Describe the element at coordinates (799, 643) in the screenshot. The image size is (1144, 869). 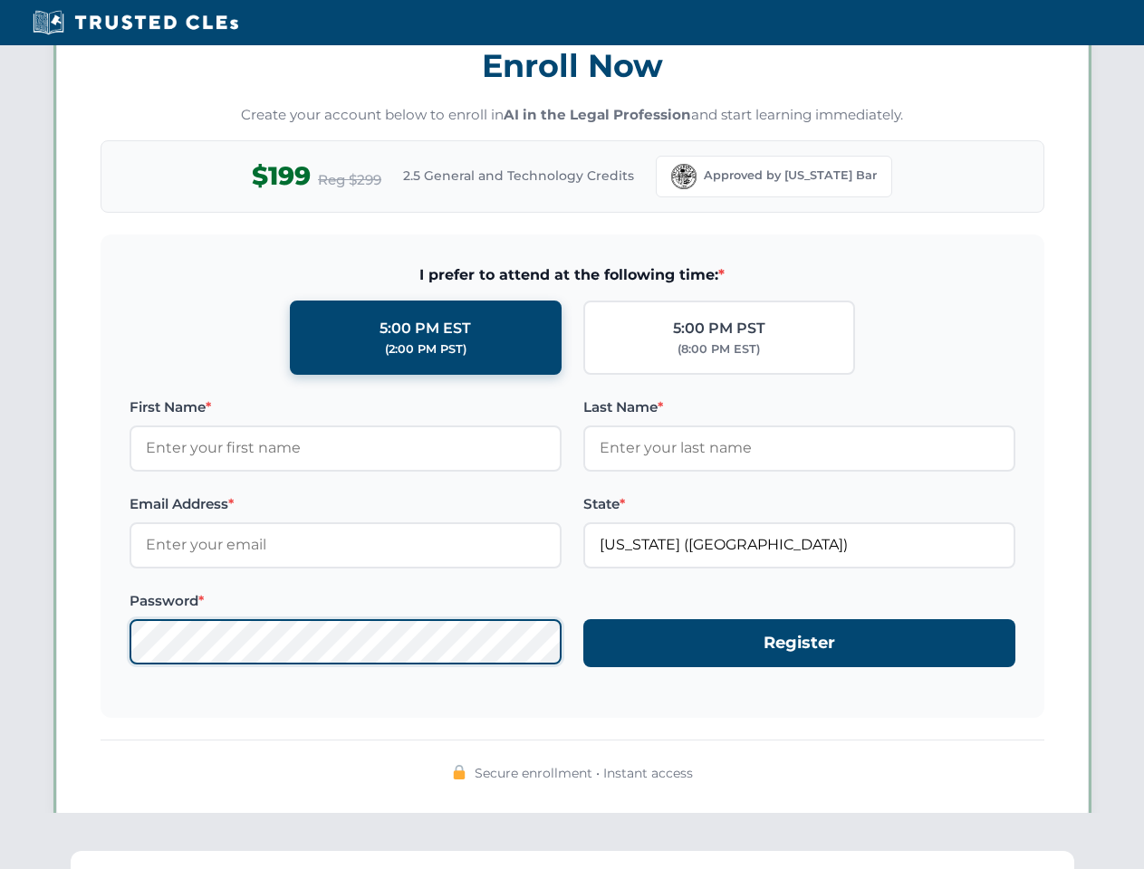
I see `button: Register` at that location.